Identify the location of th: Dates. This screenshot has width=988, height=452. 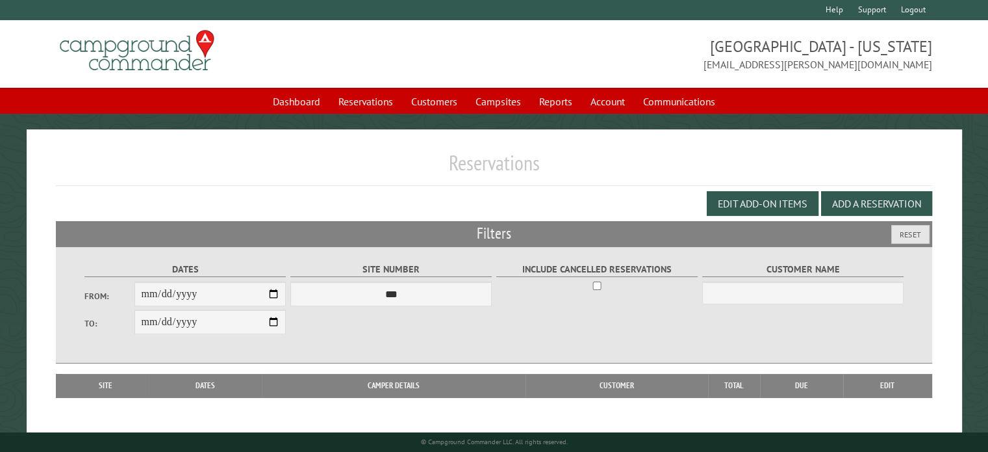
(205, 385).